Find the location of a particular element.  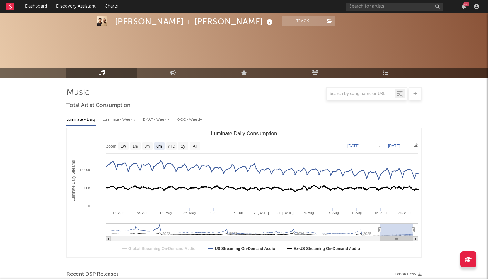

text: 12. May is located at coordinates (166, 213).